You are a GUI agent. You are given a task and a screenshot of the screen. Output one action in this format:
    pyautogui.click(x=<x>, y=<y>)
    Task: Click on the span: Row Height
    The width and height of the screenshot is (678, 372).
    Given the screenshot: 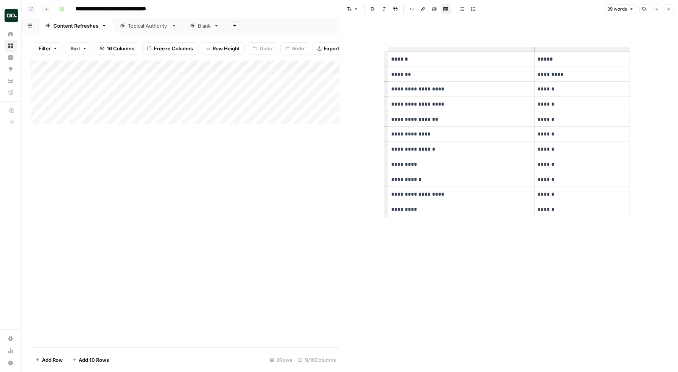 What is the action you would take?
    pyautogui.click(x=226, y=48)
    